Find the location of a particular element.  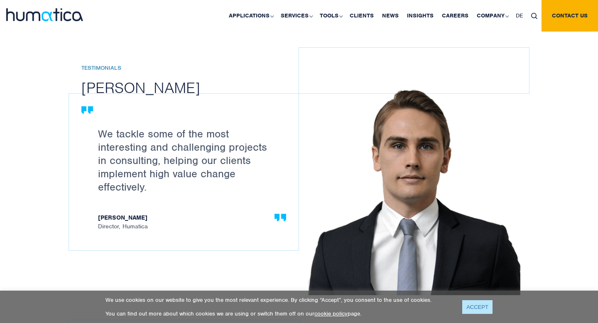

span: Director, Humatica is located at coordinates (188, 222).